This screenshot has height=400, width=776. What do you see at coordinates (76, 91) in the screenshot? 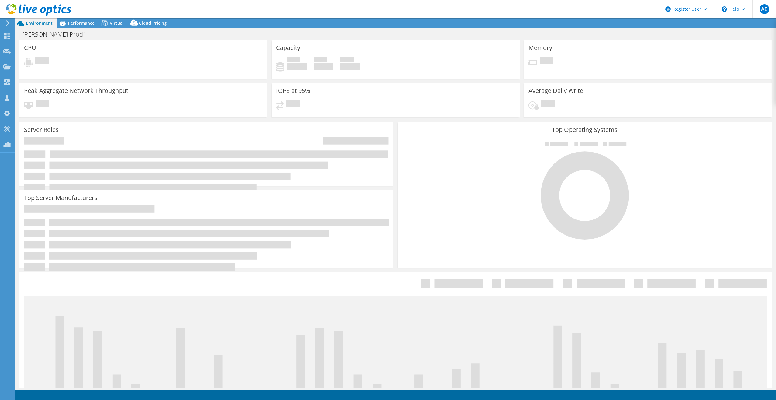
I see `h3: Peak Aggregate Network Throughput` at bounding box center [76, 91].